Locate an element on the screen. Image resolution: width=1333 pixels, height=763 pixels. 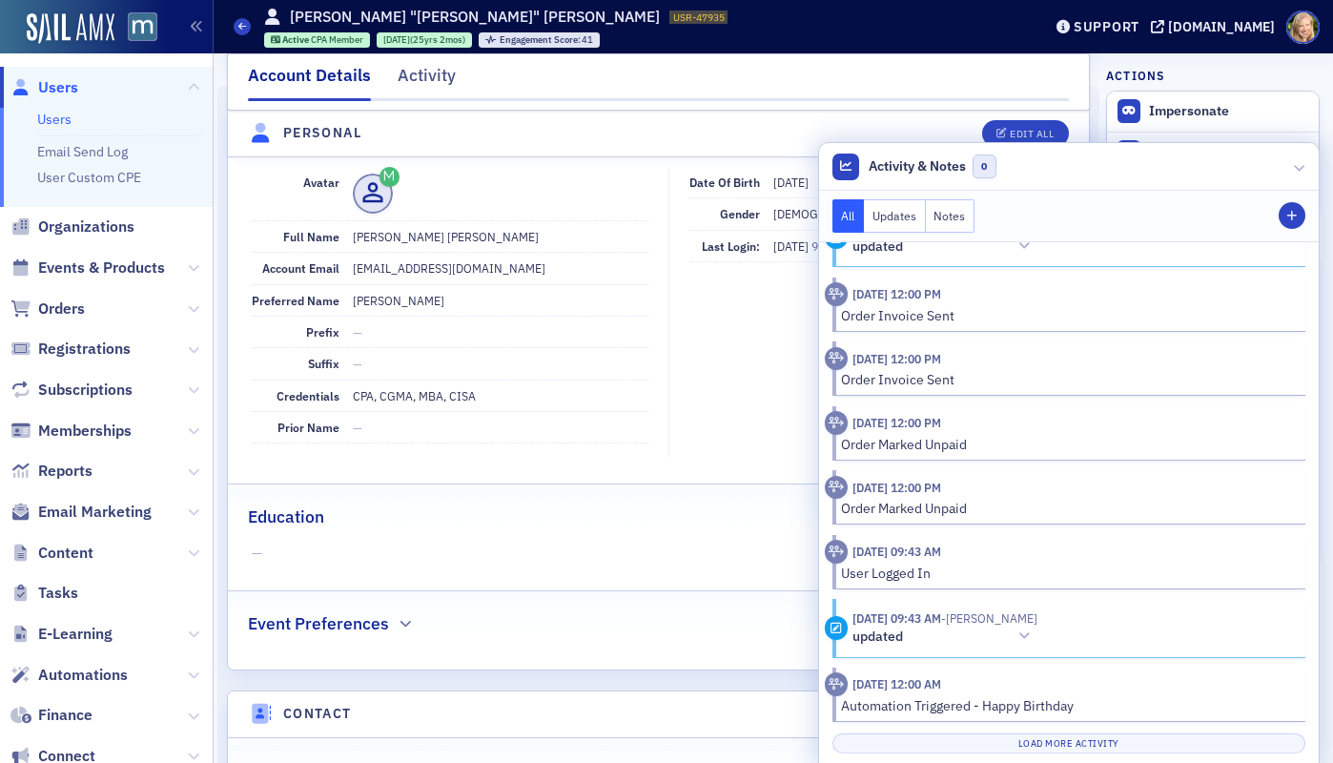
div: Edit All is located at coordinates (1032, 134).